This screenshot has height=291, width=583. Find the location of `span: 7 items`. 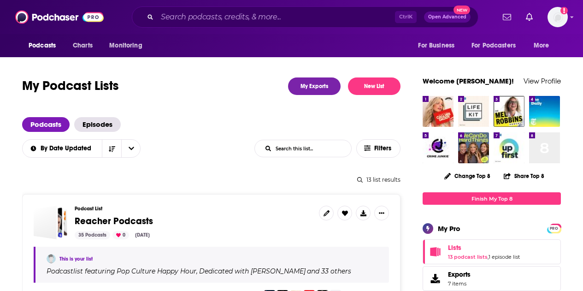

span: 7 items is located at coordinates (459, 284).